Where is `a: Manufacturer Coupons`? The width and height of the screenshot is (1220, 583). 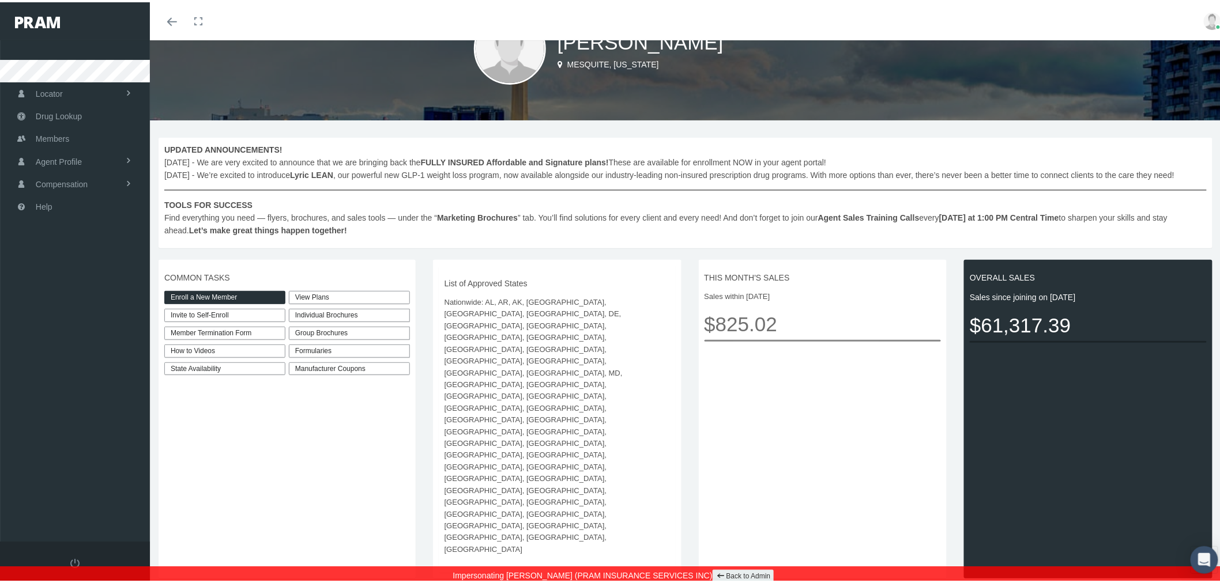
a: Manufacturer Coupons is located at coordinates (349, 367).